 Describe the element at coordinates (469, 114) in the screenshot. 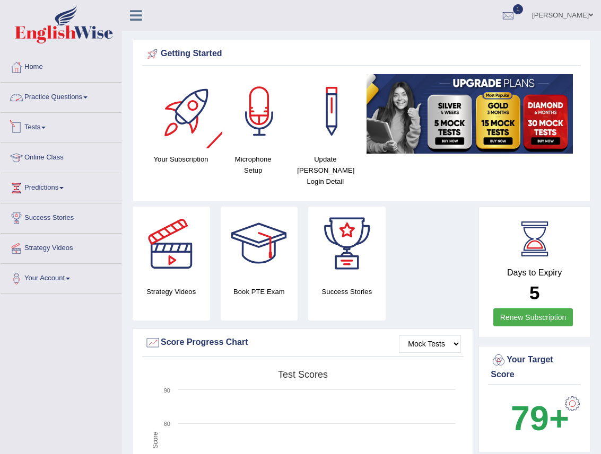

I see `img: small5.jpg` at that location.